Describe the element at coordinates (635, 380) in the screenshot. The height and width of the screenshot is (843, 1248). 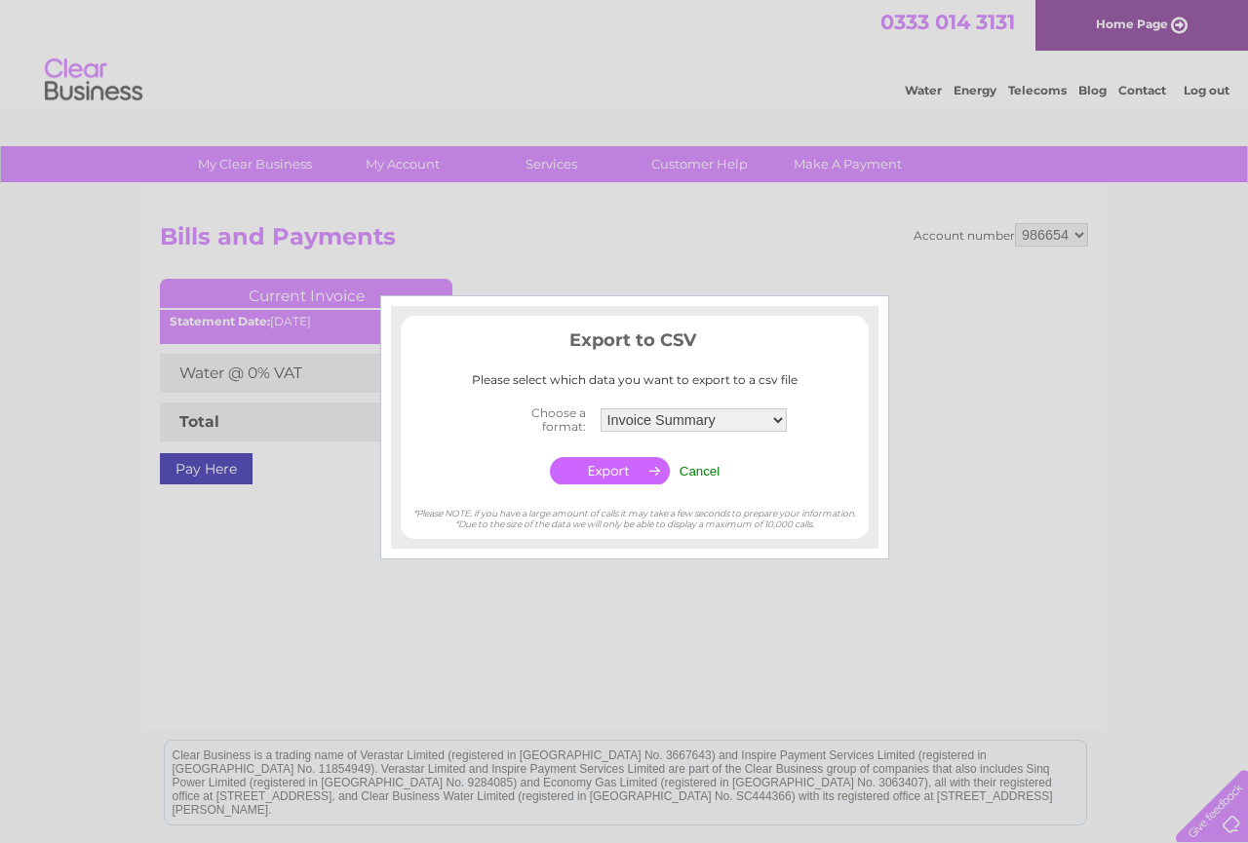
I see `div: Please select which data you want to export to a csv file` at that location.